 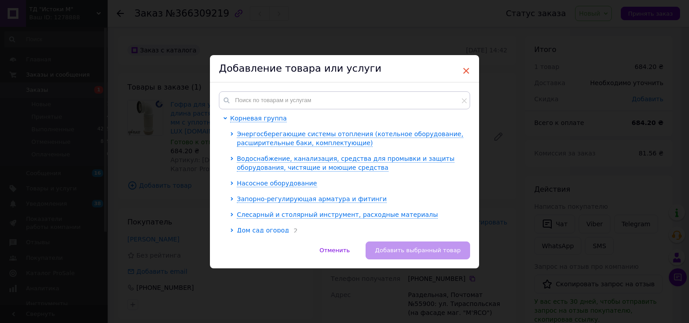 What do you see at coordinates (335, 251) in the screenshot?
I see `button: Отменить` at bounding box center [335, 251].